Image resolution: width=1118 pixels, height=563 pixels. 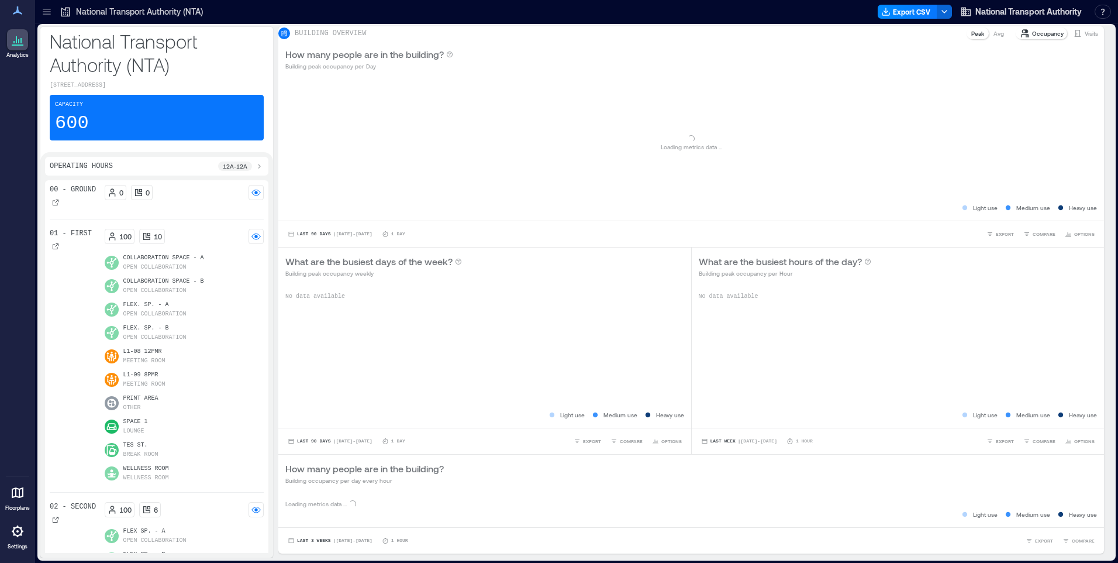 What do you see at coordinates (141, 455) in the screenshot?
I see `p: Break Room` at bounding box center [141, 455].